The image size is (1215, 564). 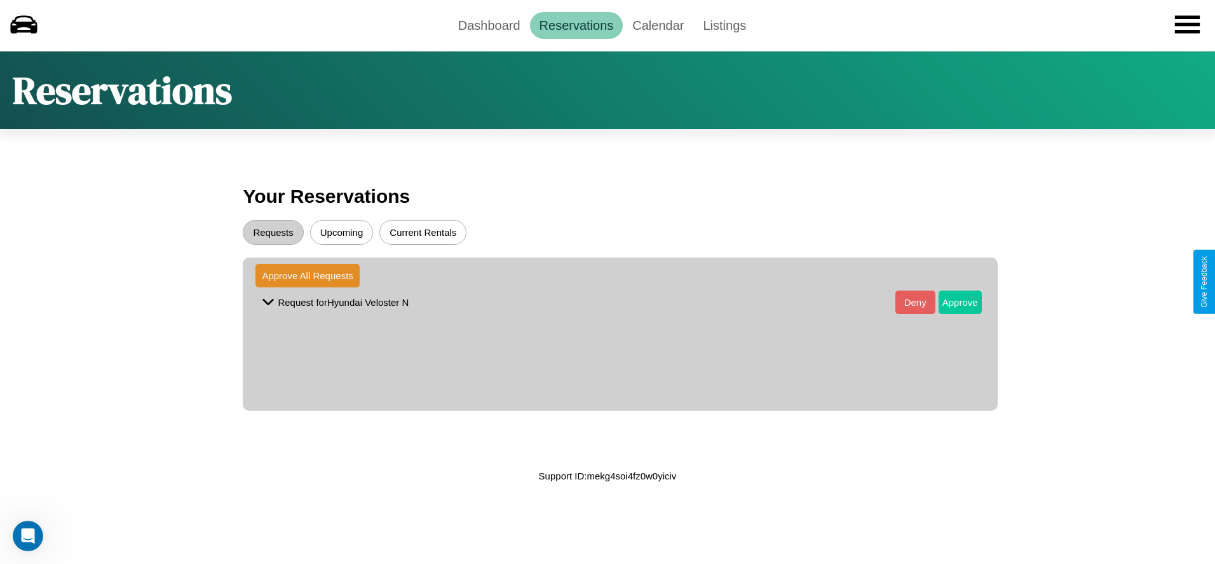 I want to click on a: Dashboard, so click(x=489, y=25).